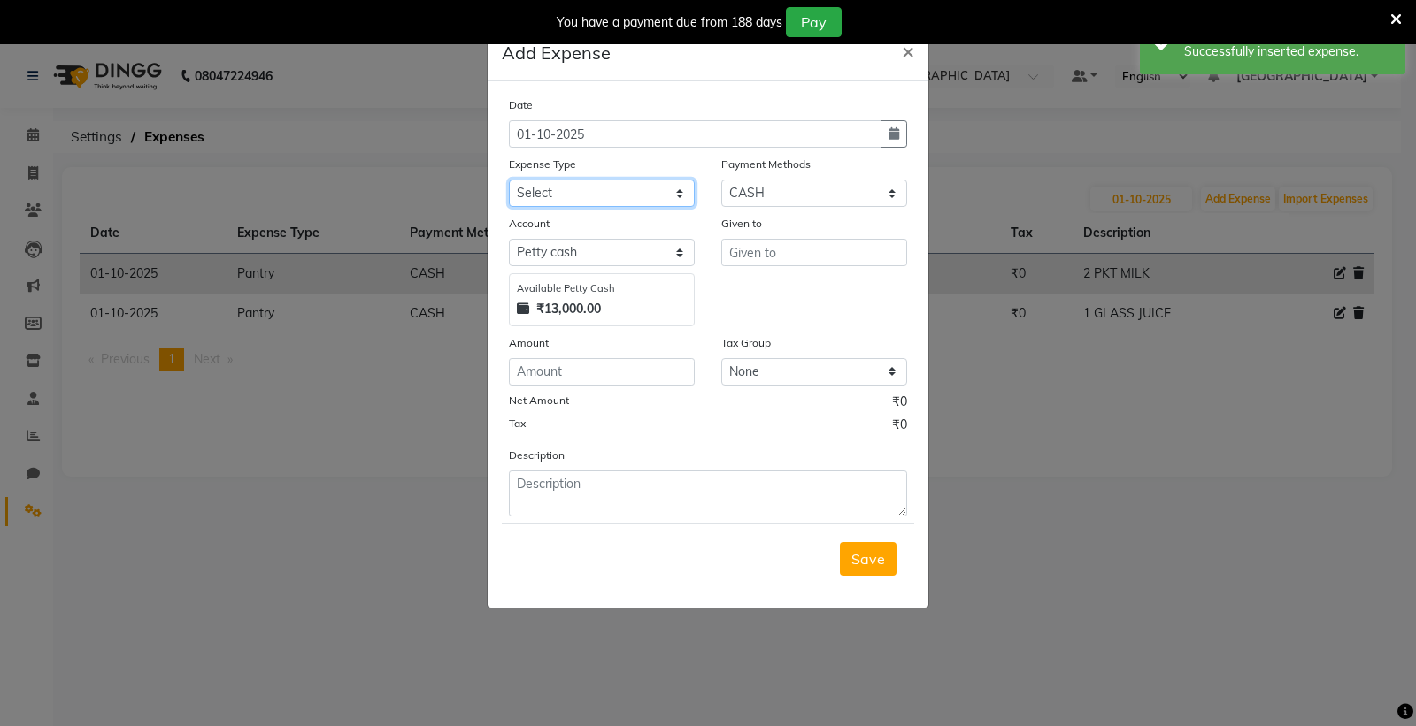 The height and width of the screenshot is (726, 1416). Describe the element at coordinates (868, 559) in the screenshot. I see `span: Save` at that location.